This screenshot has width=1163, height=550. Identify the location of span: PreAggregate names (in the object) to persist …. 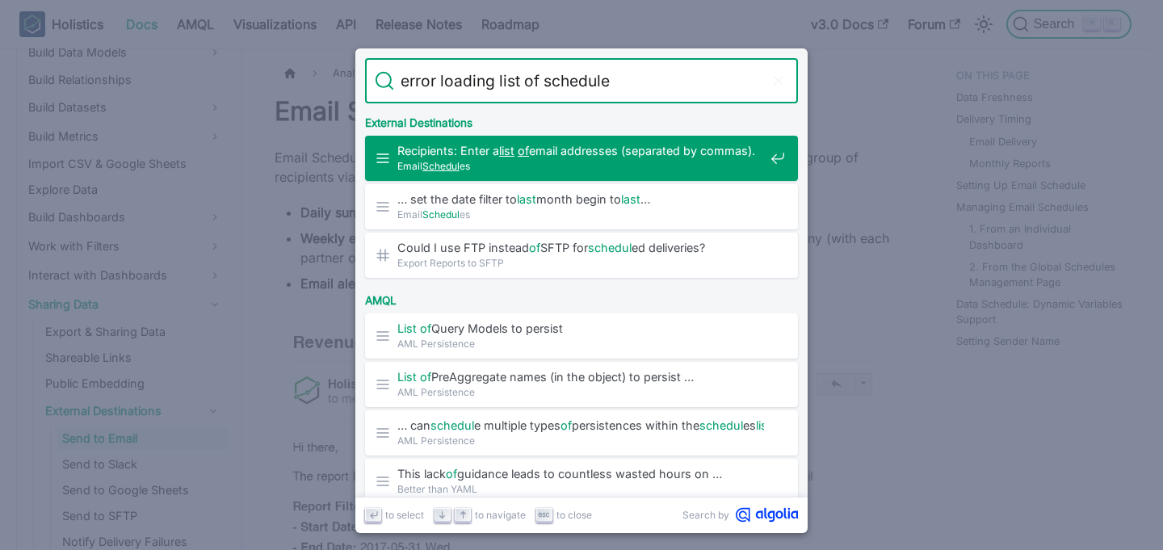
(581, 376).